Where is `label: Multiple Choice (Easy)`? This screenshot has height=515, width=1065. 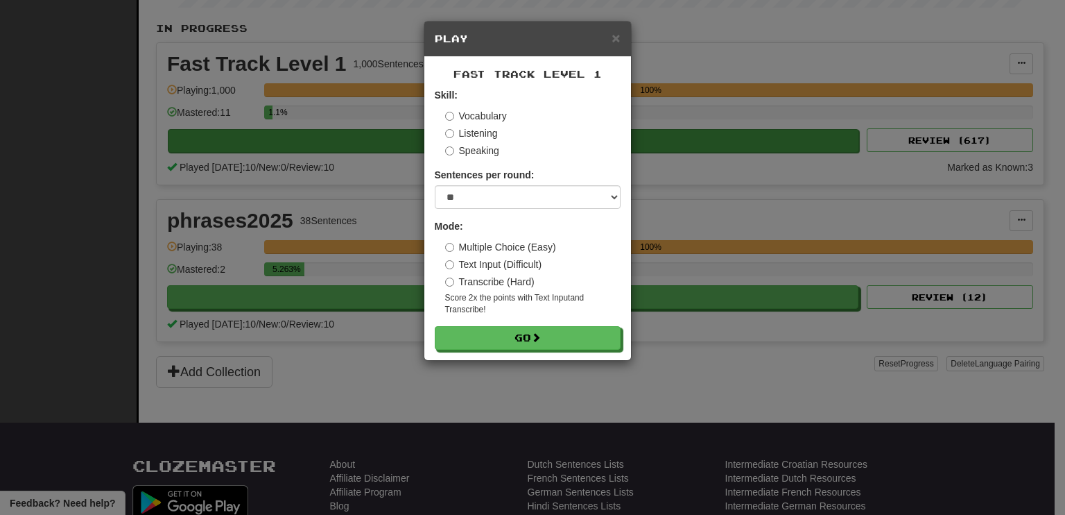
label: Multiple Choice (Easy) is located at coordinates (501, 247).